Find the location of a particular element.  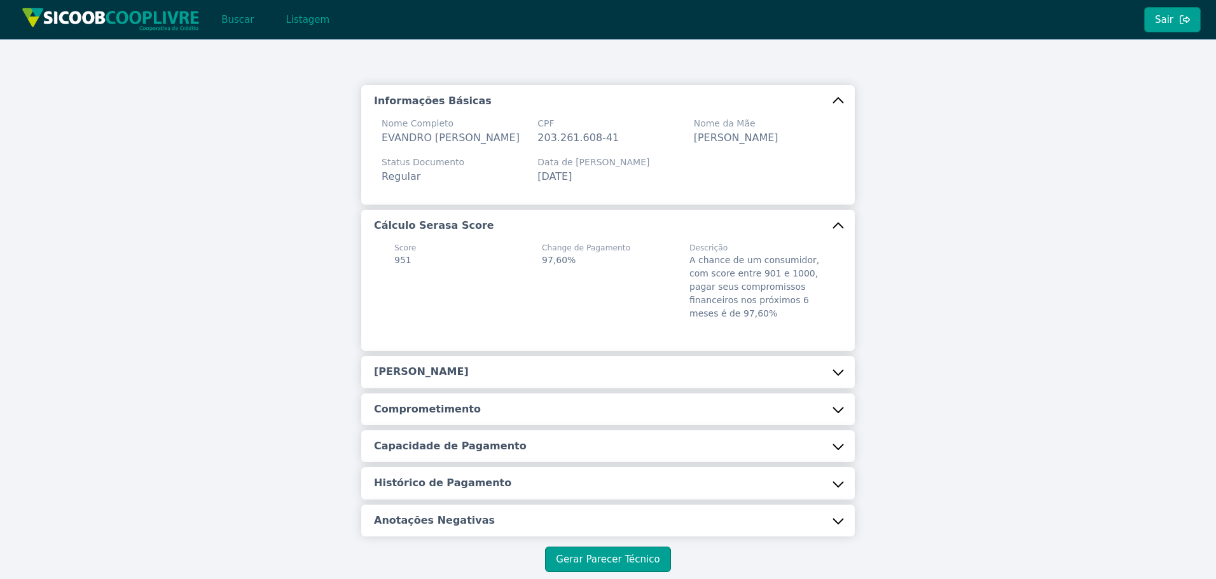

h5: Cálculo Serasa Score is located at coordinates (434, 226).